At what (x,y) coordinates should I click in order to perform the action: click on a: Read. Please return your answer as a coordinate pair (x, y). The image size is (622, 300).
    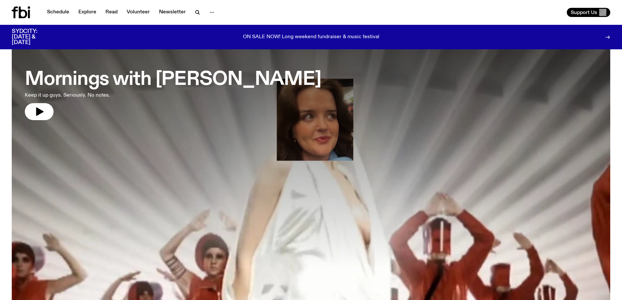
    Looking at the image, I should click on (111, 12).